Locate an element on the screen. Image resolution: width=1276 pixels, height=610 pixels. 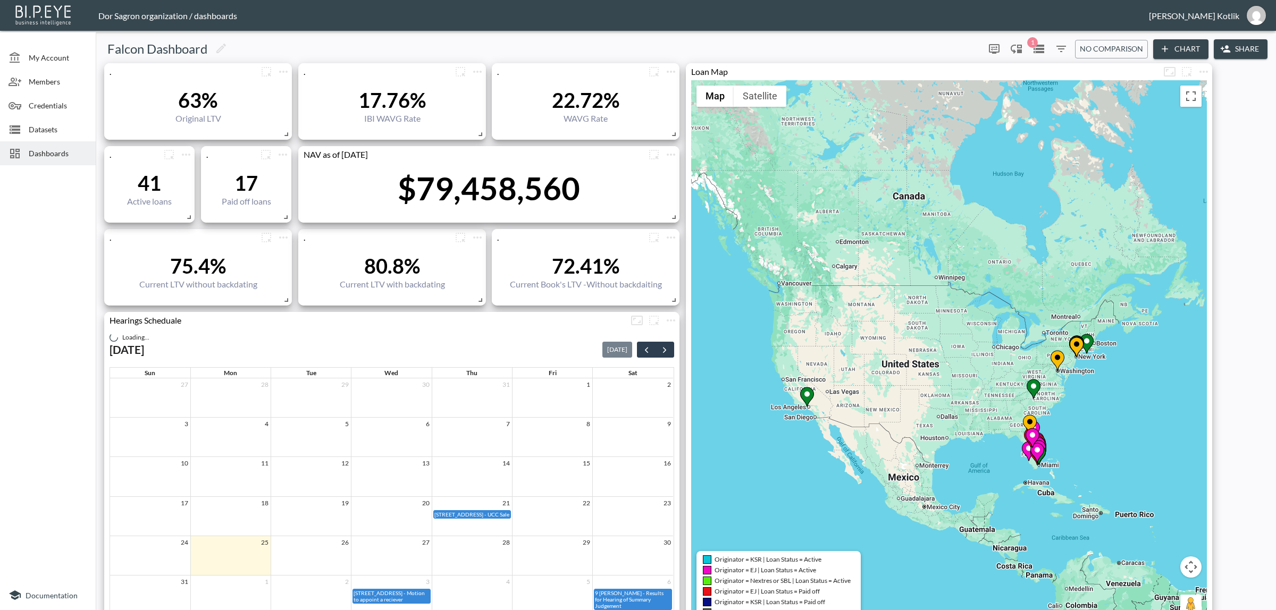
button: dinak@ibi.co.il is located at coordinates (1256, 15).